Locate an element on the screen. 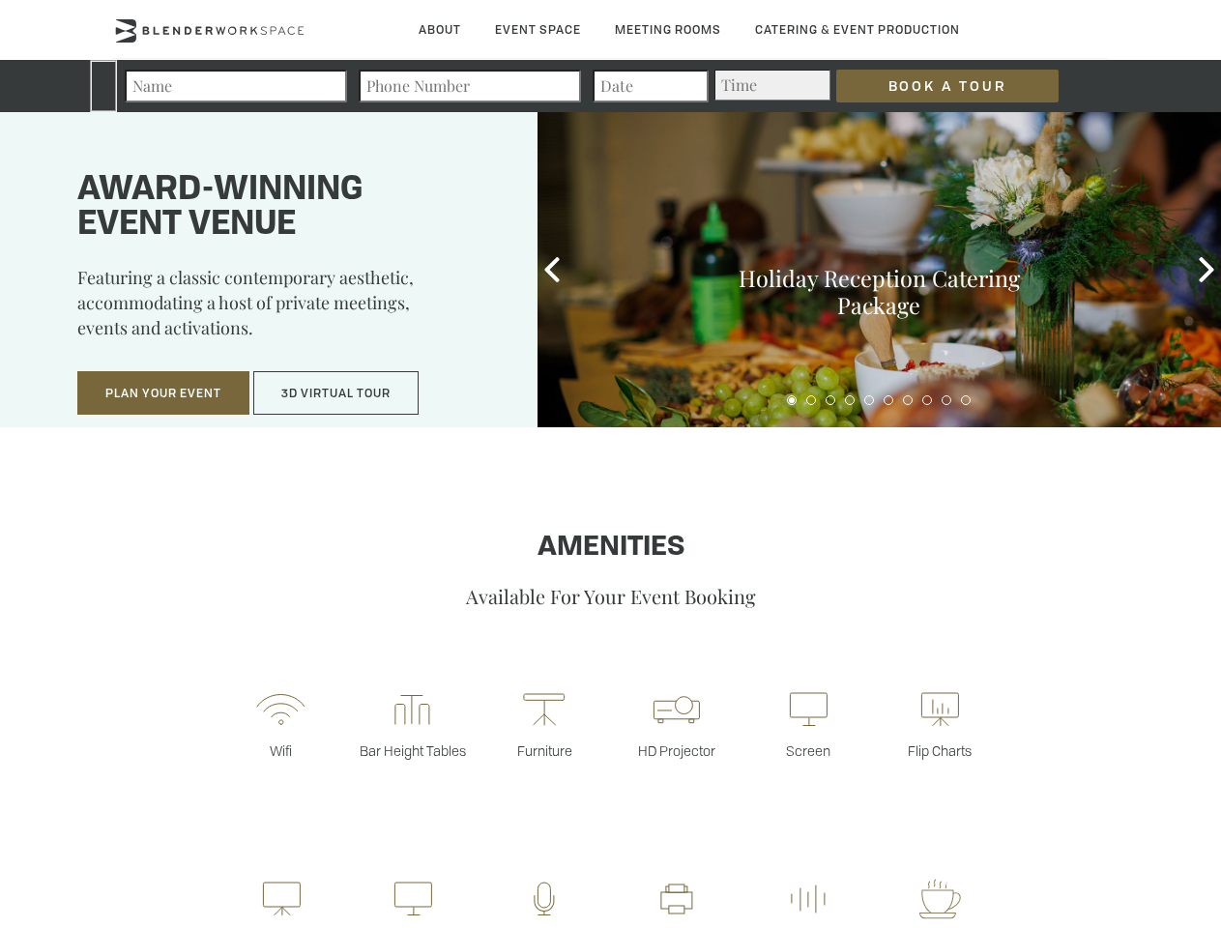  button: 3D Virtual Tour is located at coordinates (335, 393).